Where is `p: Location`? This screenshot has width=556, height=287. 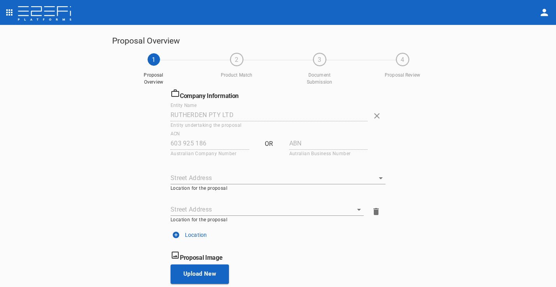
p: Location is located at coordinates (196, 235).